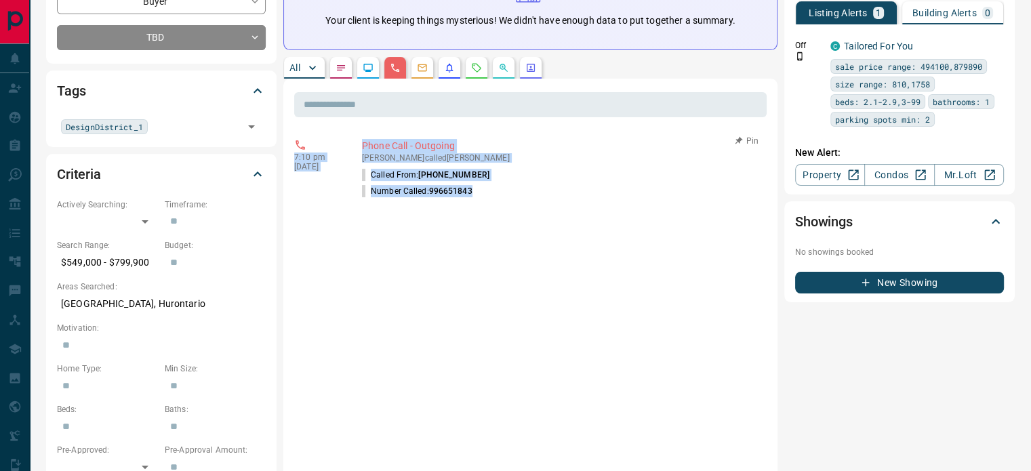 This screenshot has width=1031, height=471. Describe the element at coordinates (449, 68) in the screenshot. I see `svg: Listing Alerts` at that location.